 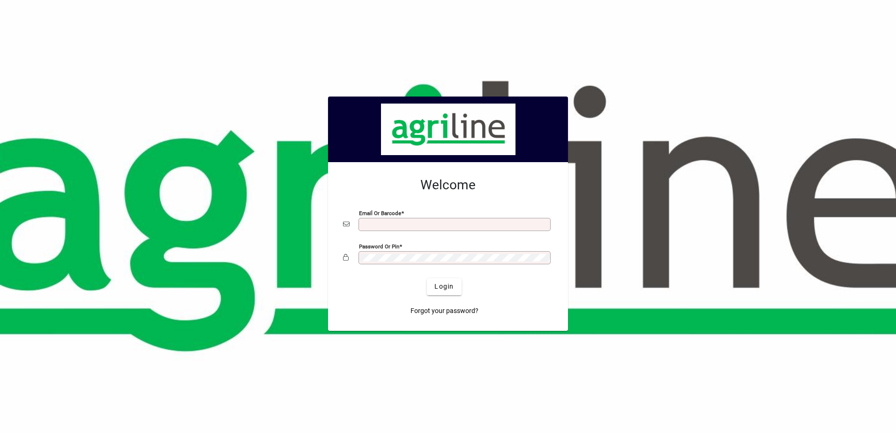 I want to click on mat-label: Email or Barcode, so click(x=380, y=213).